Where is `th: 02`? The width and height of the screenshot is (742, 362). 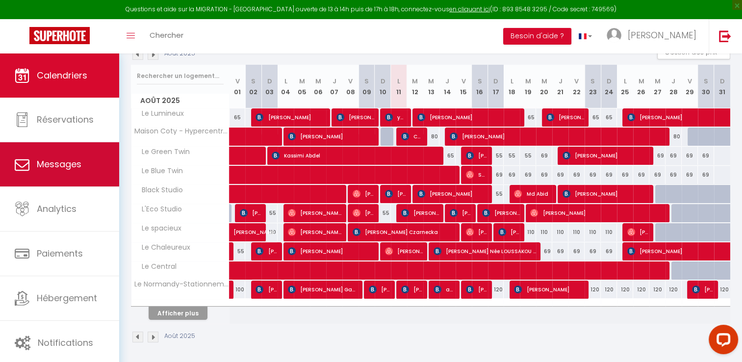
th: 02 is located at coordinates (253, 86).